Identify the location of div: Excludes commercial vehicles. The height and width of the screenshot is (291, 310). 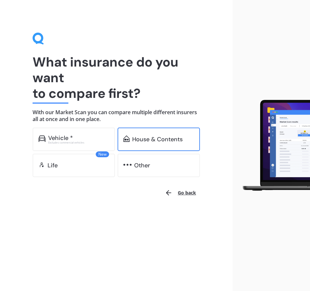
(78, 142).